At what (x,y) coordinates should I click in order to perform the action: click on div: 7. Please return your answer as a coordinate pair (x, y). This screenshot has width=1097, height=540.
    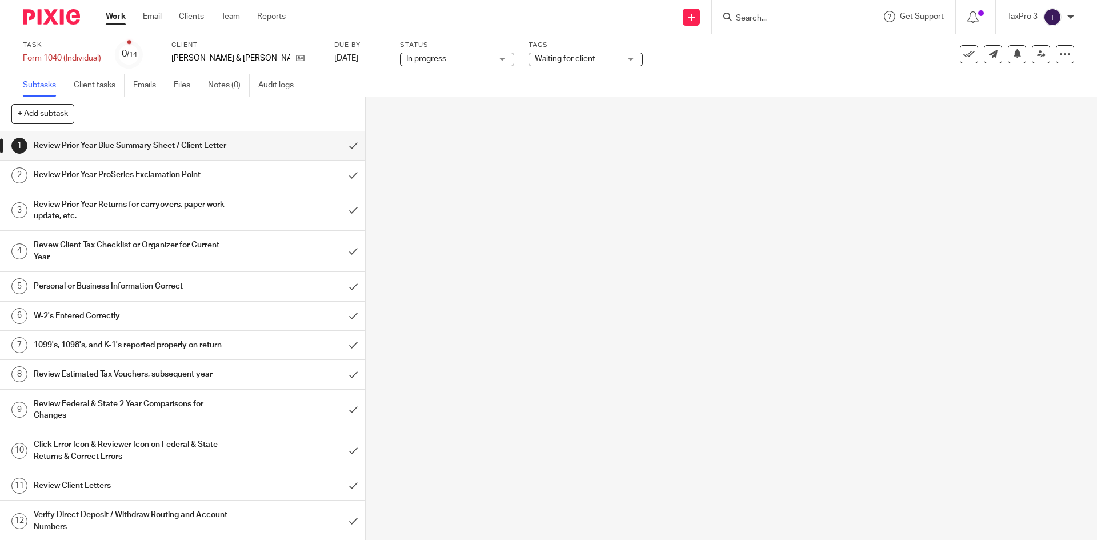
    Looking at the image, I should click on (19, 345).